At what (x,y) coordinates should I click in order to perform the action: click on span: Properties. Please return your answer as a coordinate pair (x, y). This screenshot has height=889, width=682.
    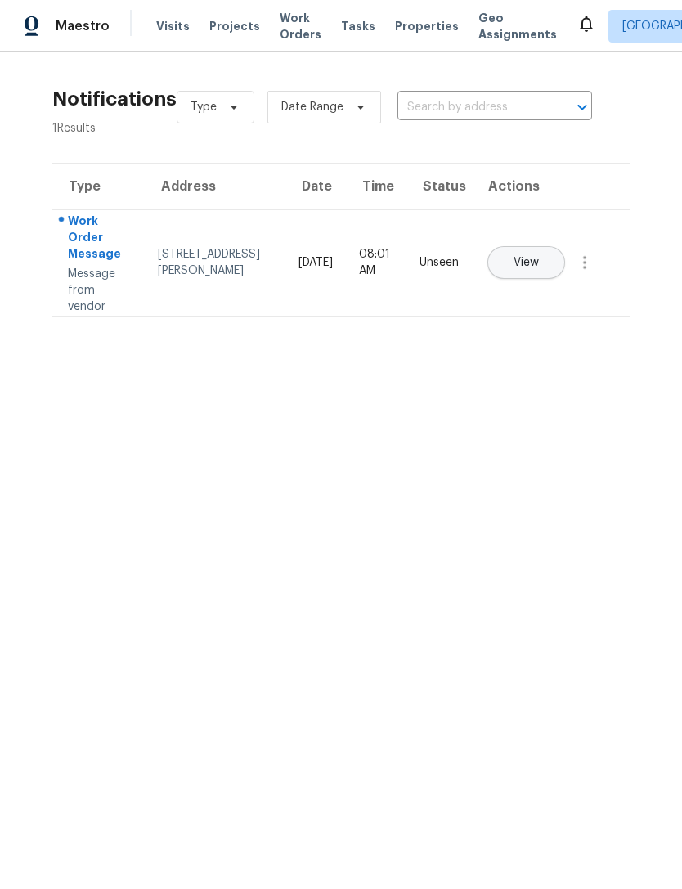
    Looking at the image, I should click on (427, 26).